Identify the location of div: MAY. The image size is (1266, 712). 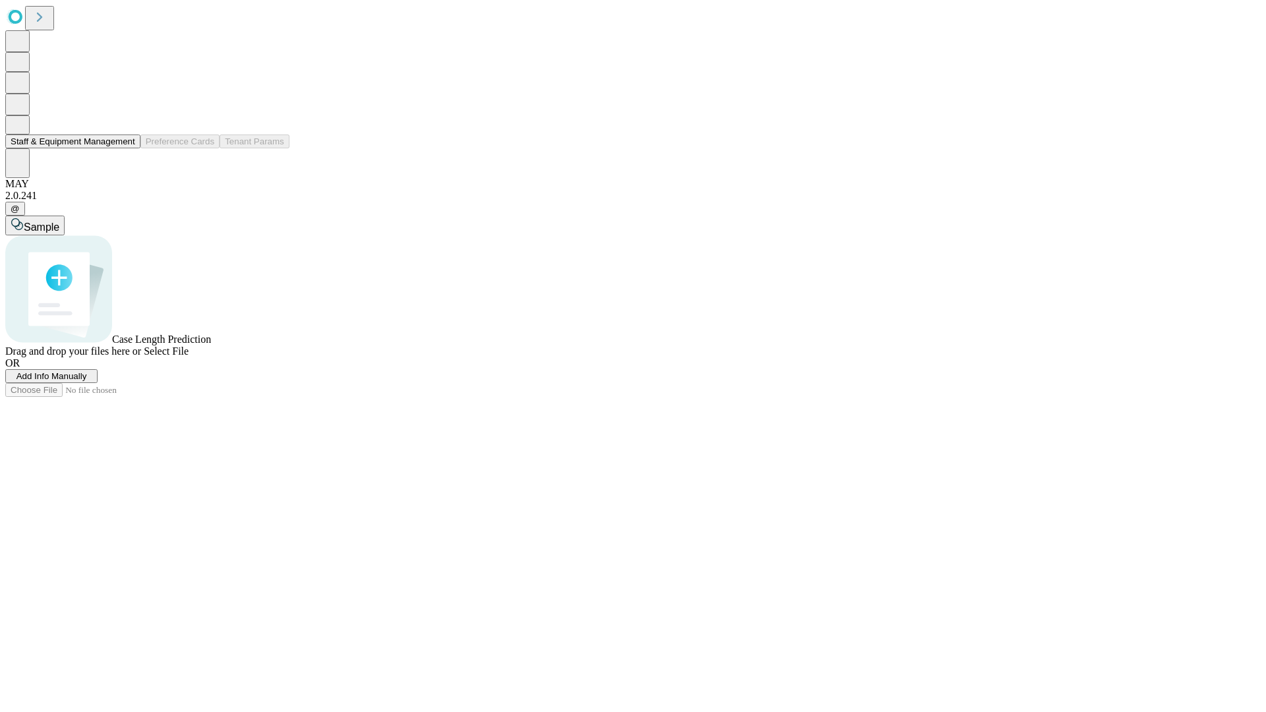
(633, 184).